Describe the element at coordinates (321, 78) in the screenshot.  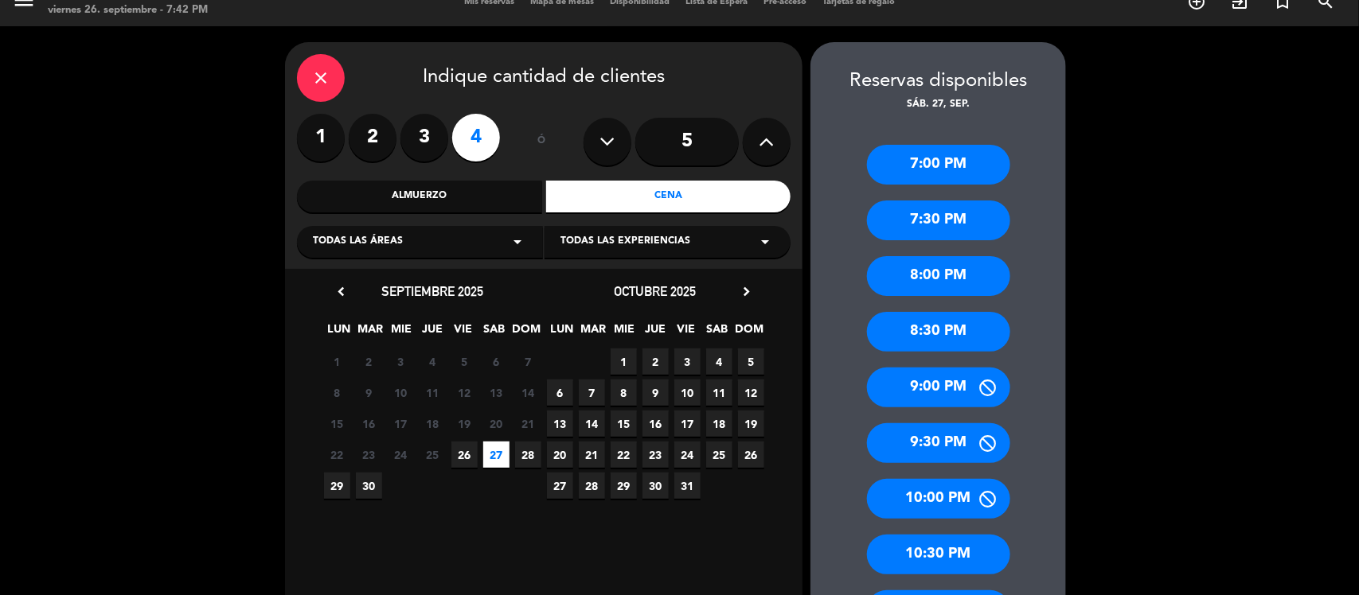
I see `i: close` at that location.